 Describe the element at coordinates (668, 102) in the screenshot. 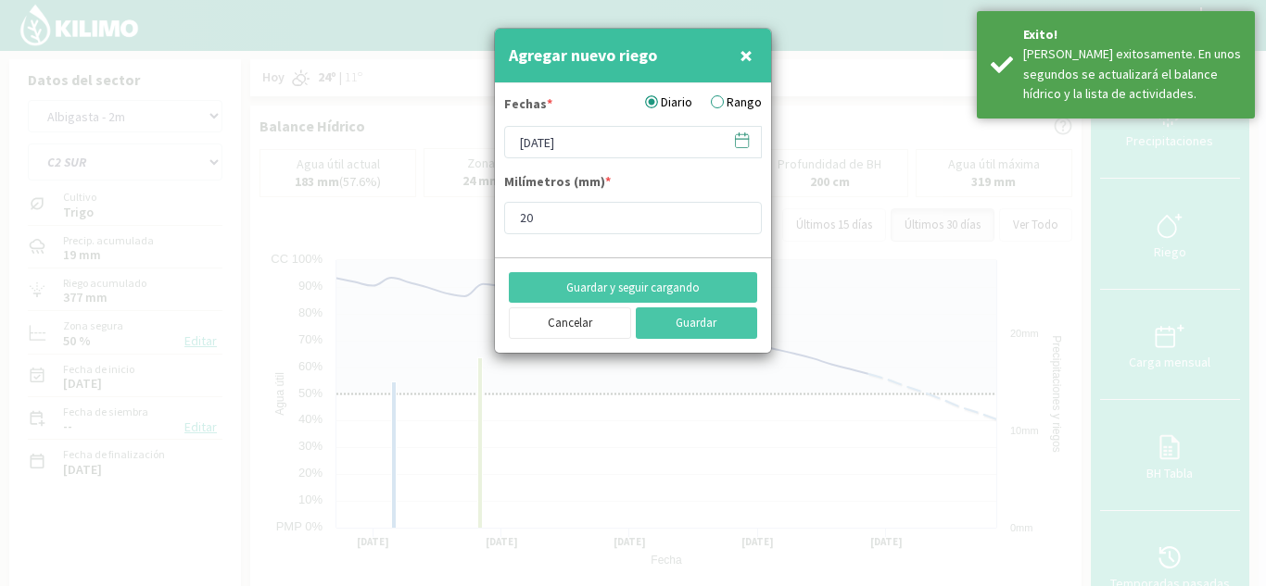

I see `label: Diario` at that location.